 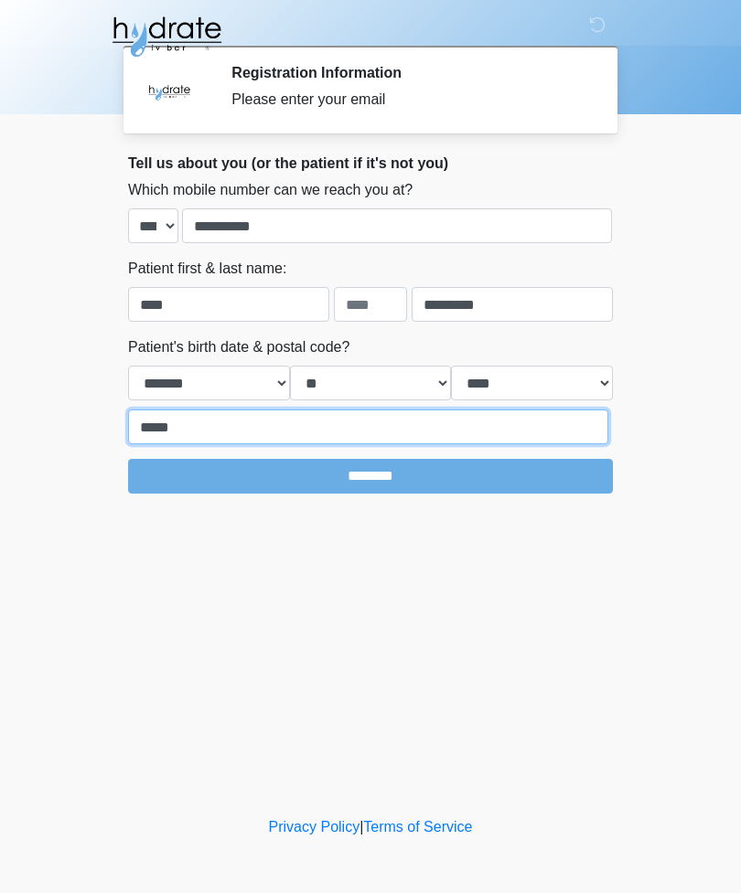 What do you see at coordinates (270, 190) in the screenshot?
I see `label: Which mobile number can we reach you at?` at bounding box center [270, 190].